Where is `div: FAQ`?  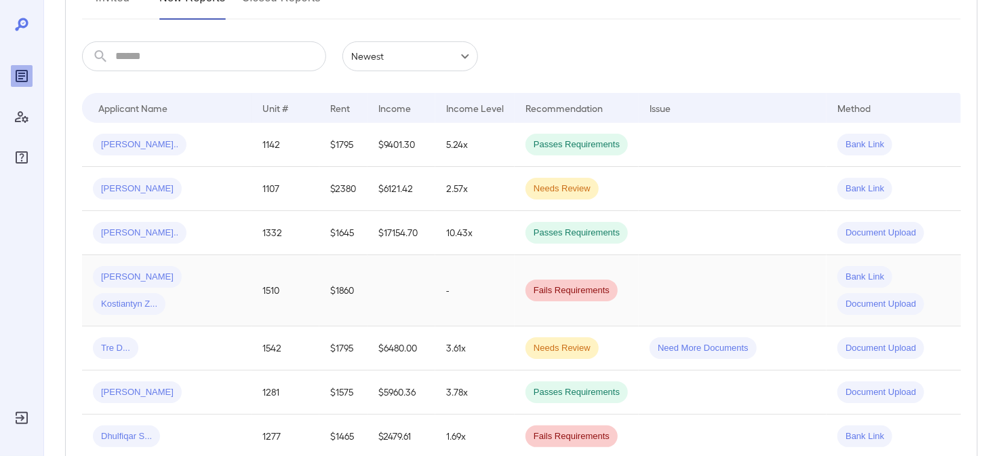 div: FAQ is located at coordinates (22, 157).